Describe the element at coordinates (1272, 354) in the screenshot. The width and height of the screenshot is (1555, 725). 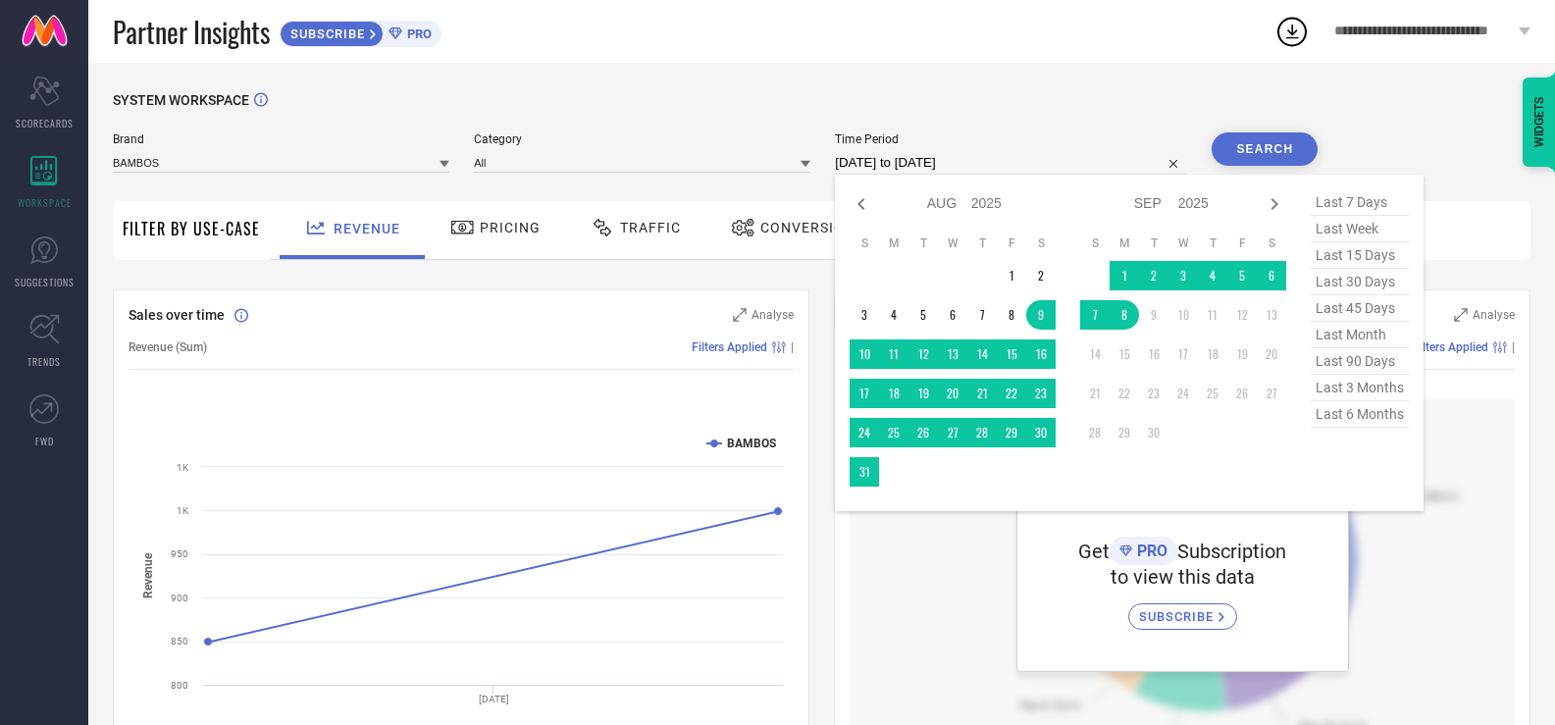
I see `td: Sat Sep 20 2025` at that location.